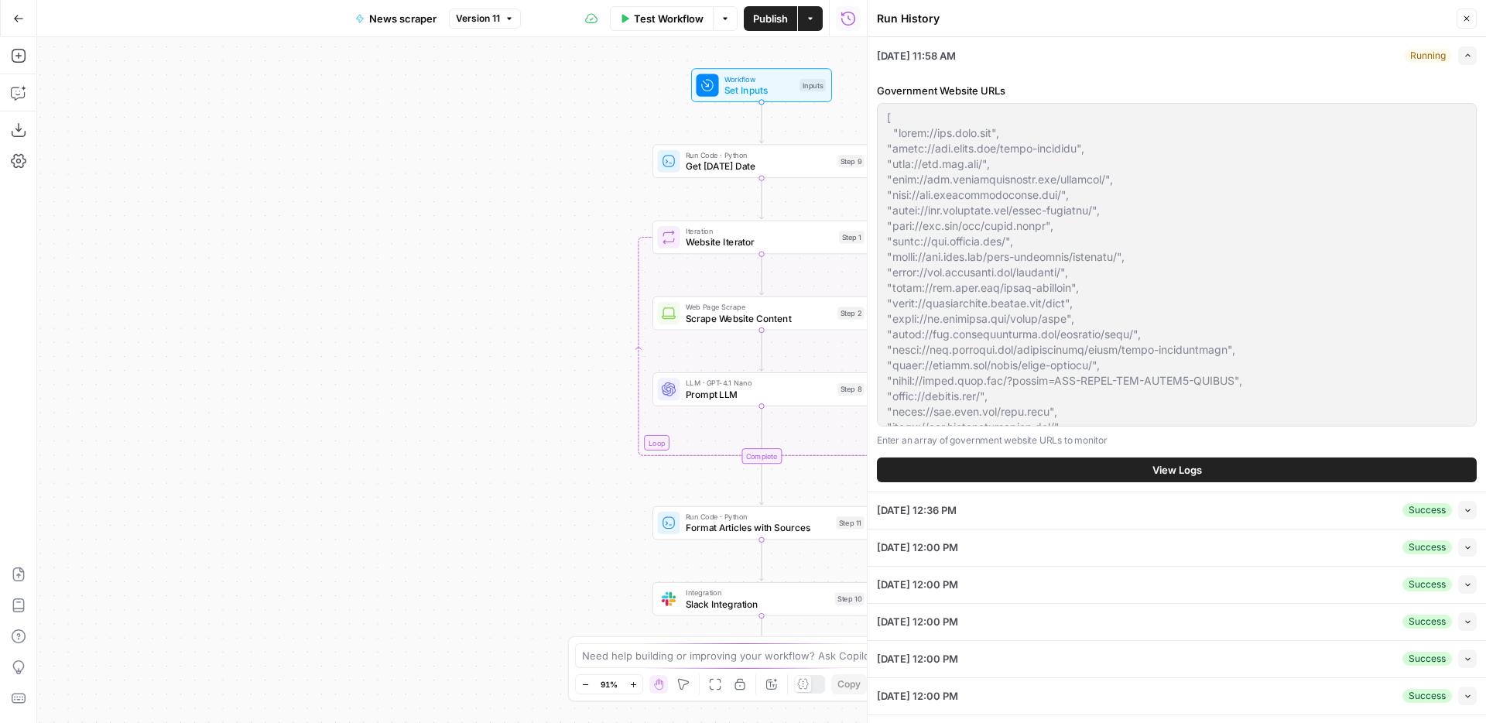  Describe the element at coordinates (761, 350) in the screenshot. I see `g: Edge from step_2 to step_8` at that location.